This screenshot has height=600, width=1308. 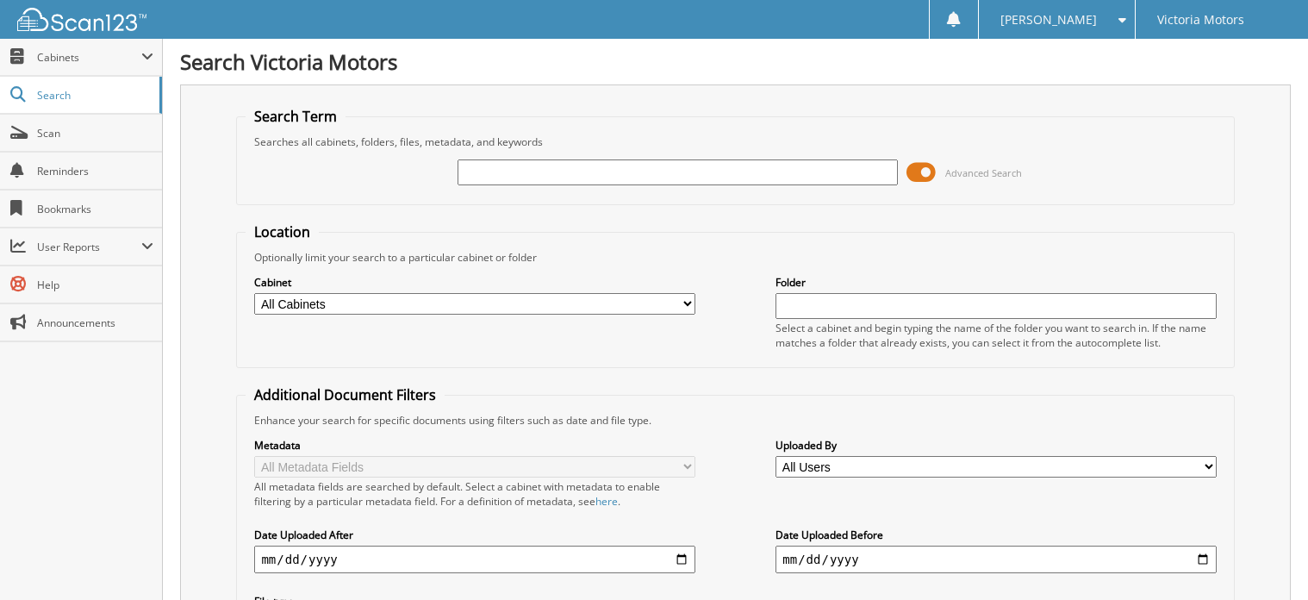 I want to click on a: here, so click(x=607, y=501).